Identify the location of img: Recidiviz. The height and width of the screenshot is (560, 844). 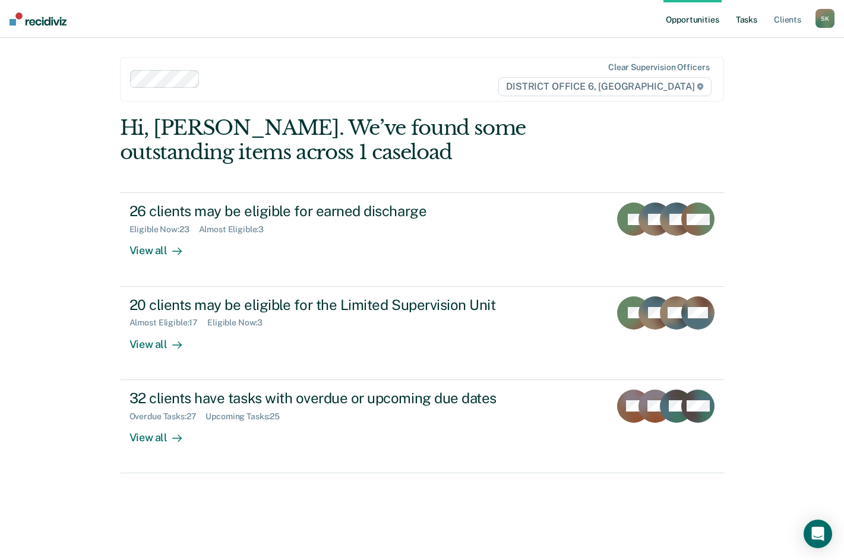
(38, 19).